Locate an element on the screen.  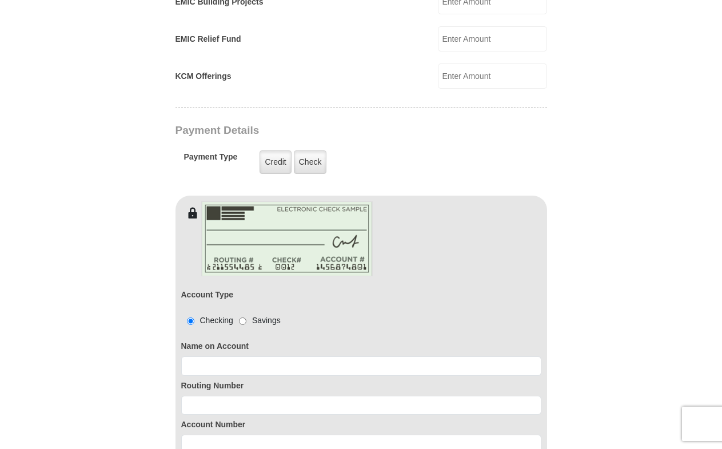
div: Checking Savings is located at coordinates (231, 320).